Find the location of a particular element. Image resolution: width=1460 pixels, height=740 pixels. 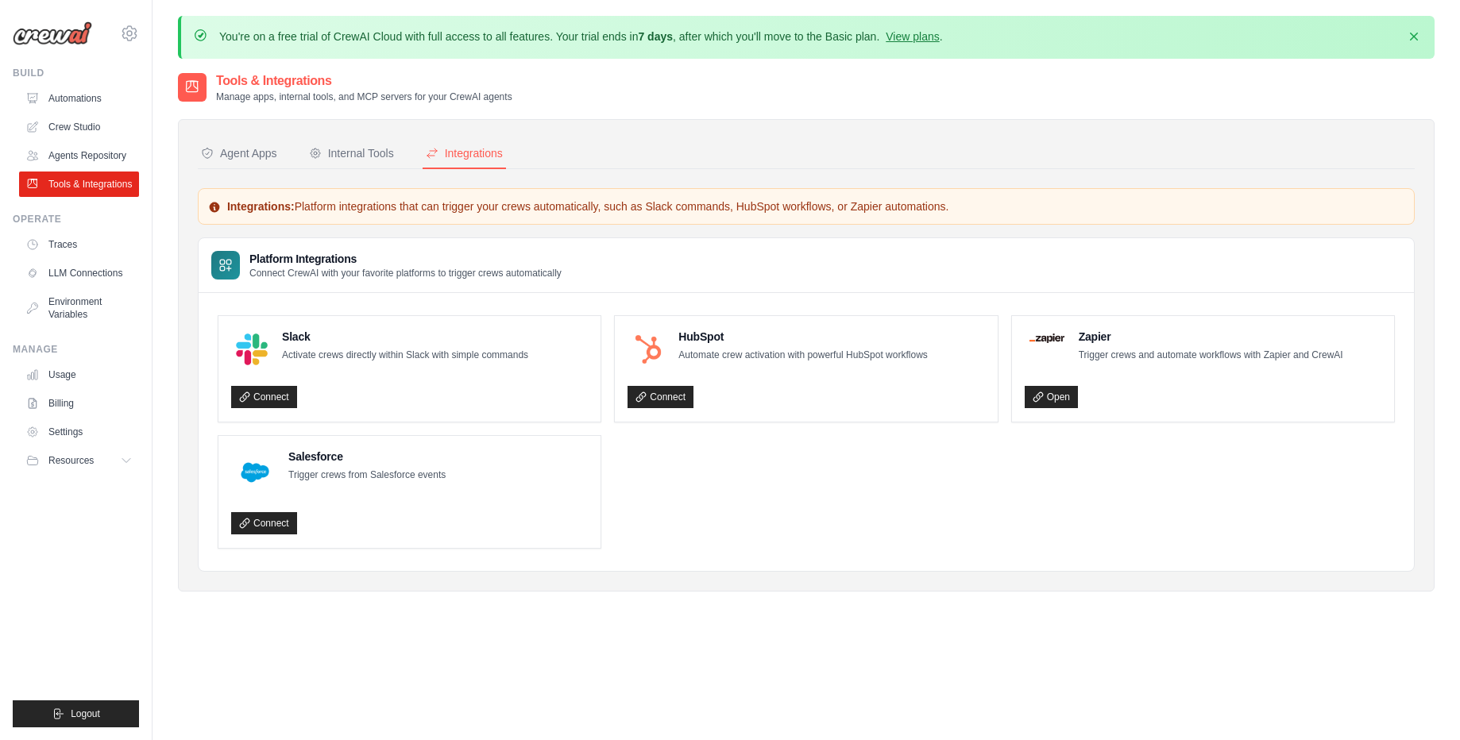

a: Traces is located at coordinates (79, 245).